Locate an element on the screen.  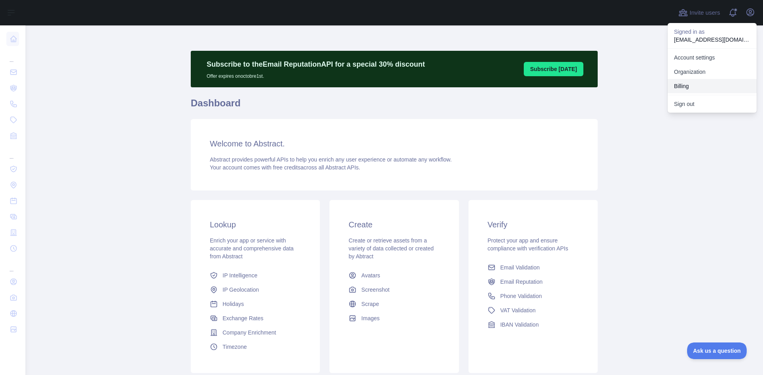
p: Offer expires on octobre 1st. is located at coordinates (315, 75).